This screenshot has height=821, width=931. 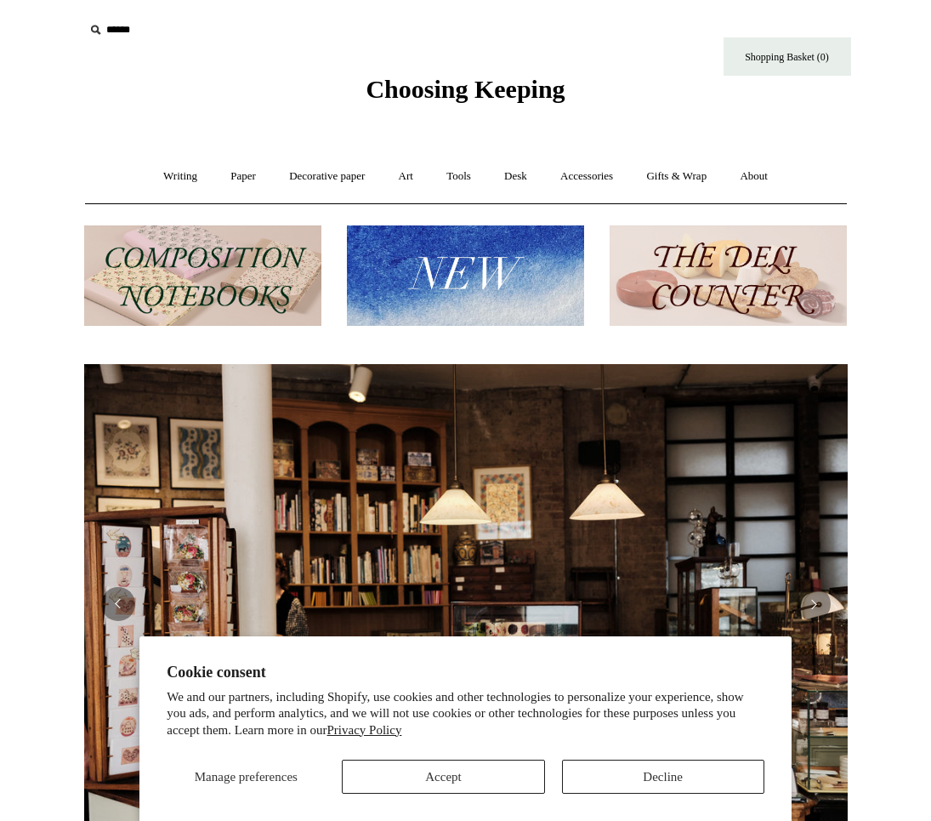 What do you see at coordinates (676, 176) in the screenshot?
I see `a: Gifts & Wrap` at bounding box center [676, 176].